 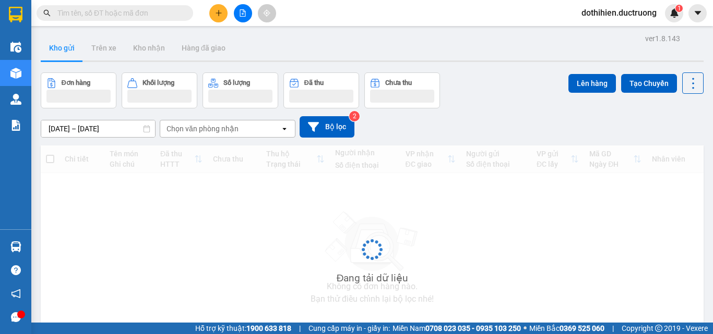 What do you see at coordinates (47, 13) in the screenshot?
I see `span: search` at bounding box center [47, 13].